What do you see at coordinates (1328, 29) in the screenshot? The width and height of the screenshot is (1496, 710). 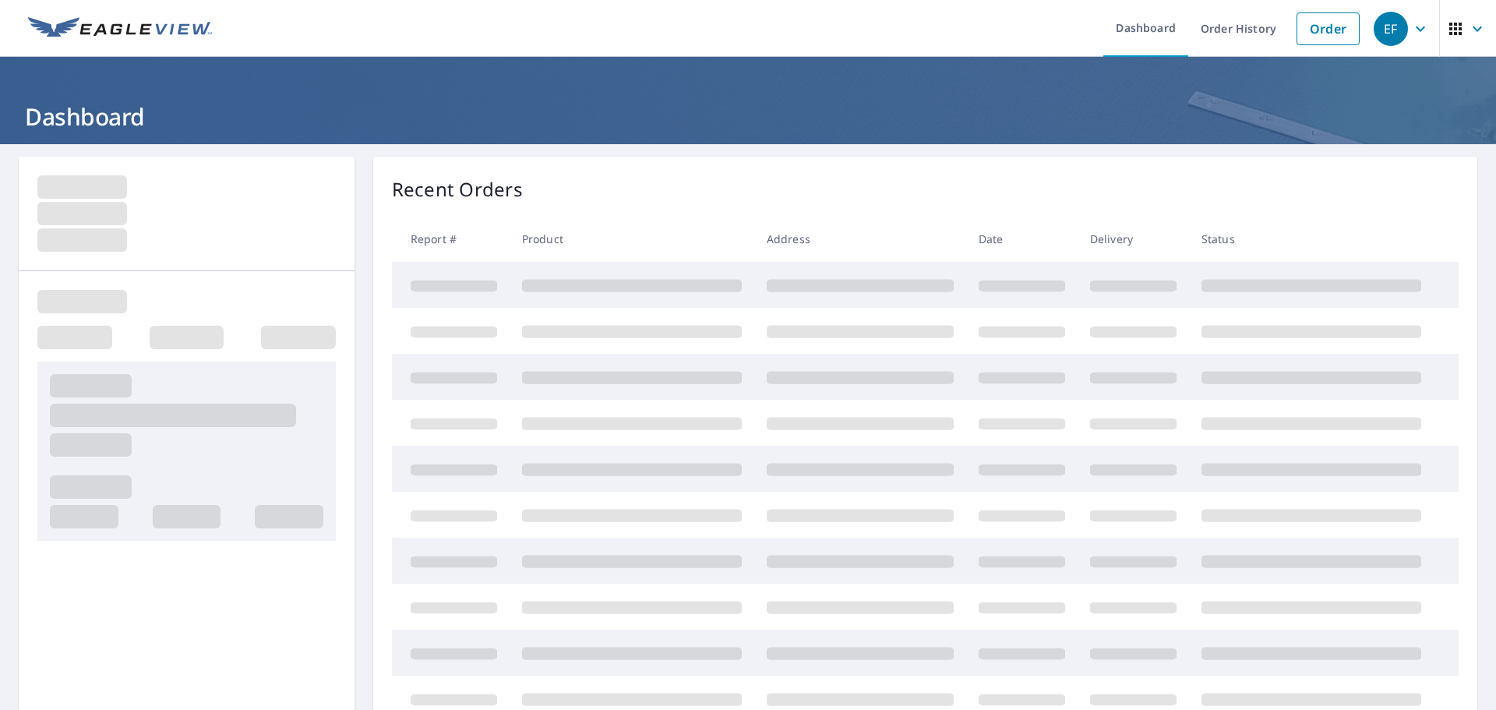 I see `a: Order` at bounding box center [1328, 29].